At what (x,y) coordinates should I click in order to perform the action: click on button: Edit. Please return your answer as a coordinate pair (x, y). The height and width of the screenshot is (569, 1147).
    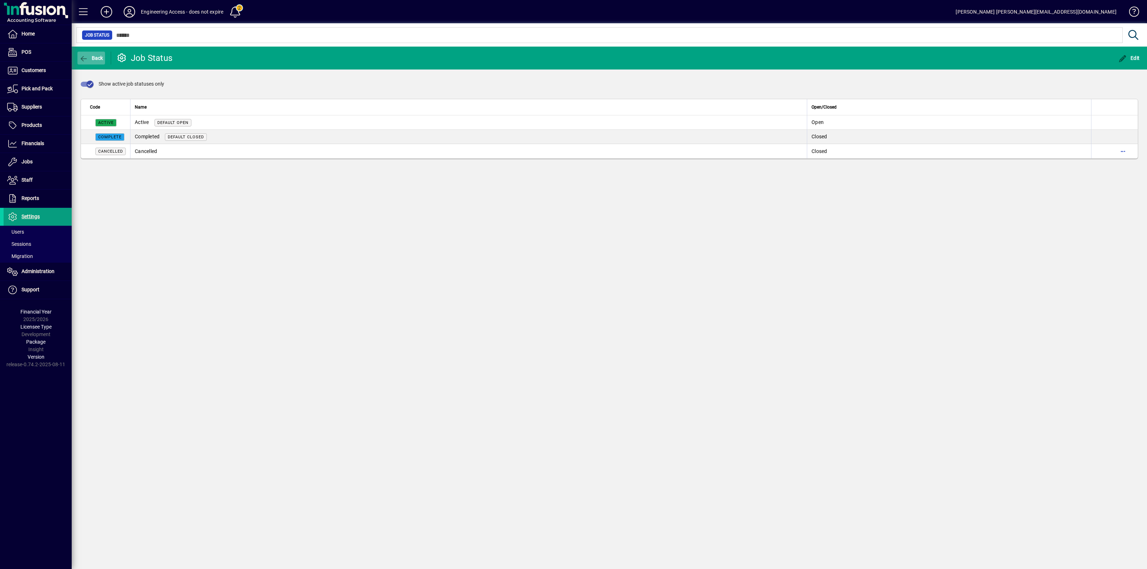
    Looking at the image, I should click on (1129, 58).